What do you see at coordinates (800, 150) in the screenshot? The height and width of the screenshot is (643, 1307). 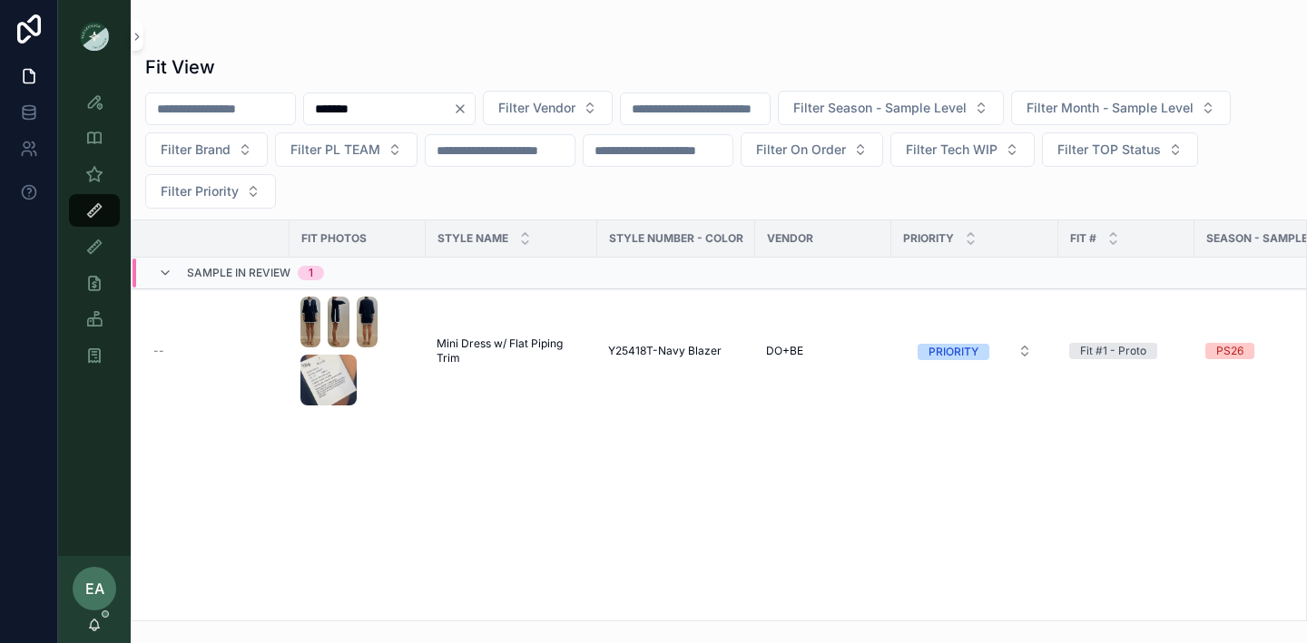 I see `span: Filter On Order` at bounding box center [800, 150].